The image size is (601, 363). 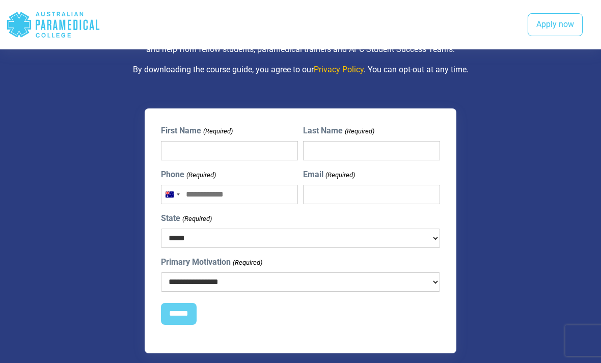 I want to click on label: First Name, so click(x=197, y=131).